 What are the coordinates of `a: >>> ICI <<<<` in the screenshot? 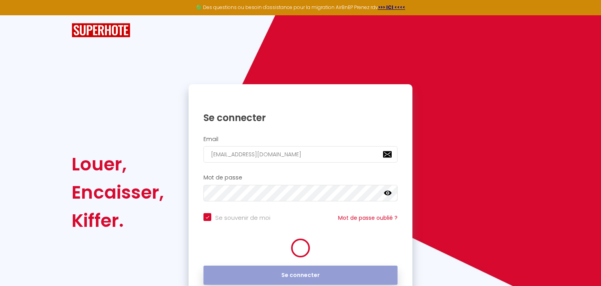 It's located at (392, 7).